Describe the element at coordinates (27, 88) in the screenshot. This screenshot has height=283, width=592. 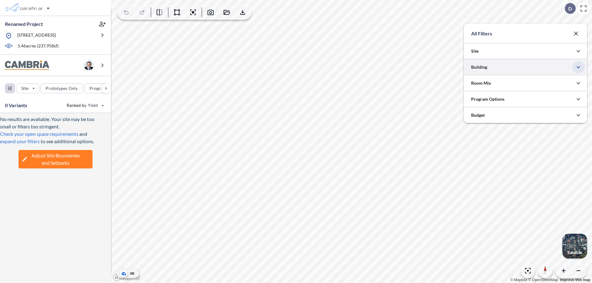
I see `button: Site` at that location.